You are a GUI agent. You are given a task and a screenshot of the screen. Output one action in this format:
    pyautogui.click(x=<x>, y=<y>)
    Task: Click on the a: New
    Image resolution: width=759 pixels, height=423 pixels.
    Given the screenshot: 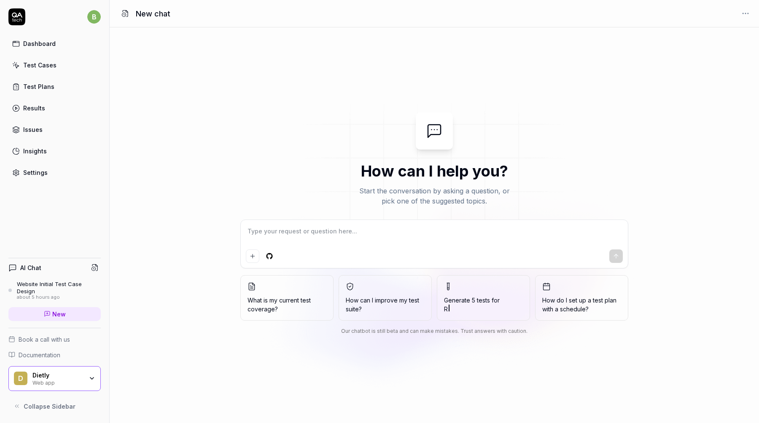 What is the action you would take?
    pyautogui.click(x=54, y=314)
    